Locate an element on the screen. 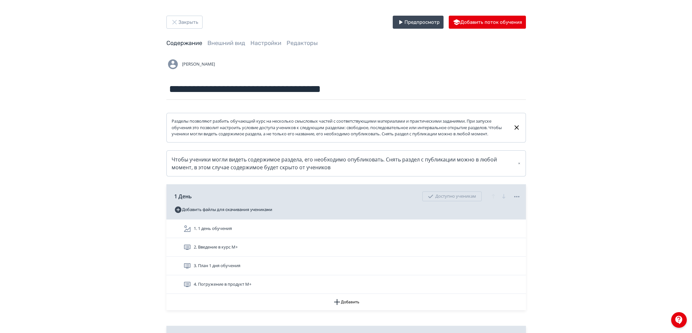 This screenshot has height=333, width=692. span: 1 День is located at coordinates (183, 196).